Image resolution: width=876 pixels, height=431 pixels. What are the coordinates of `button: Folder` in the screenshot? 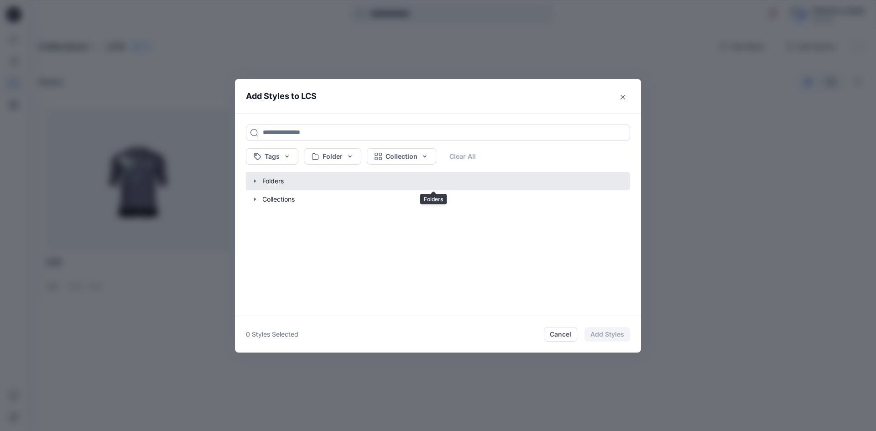 It's located at (333, 157).